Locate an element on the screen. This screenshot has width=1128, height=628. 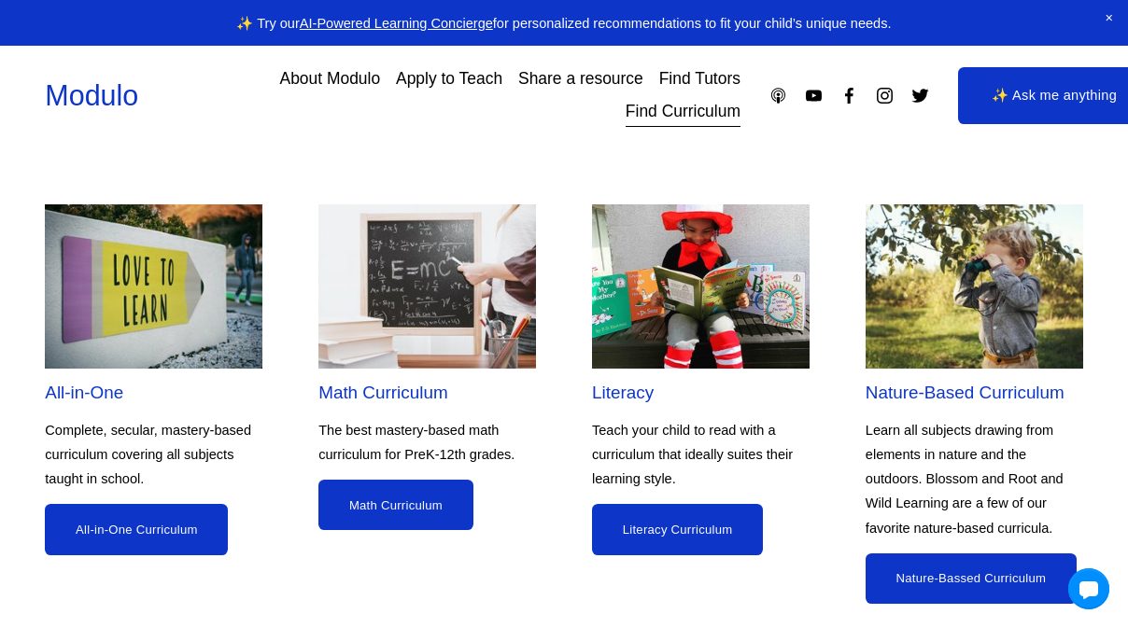
h2: All-in-One is located at coordinates (153, 393).